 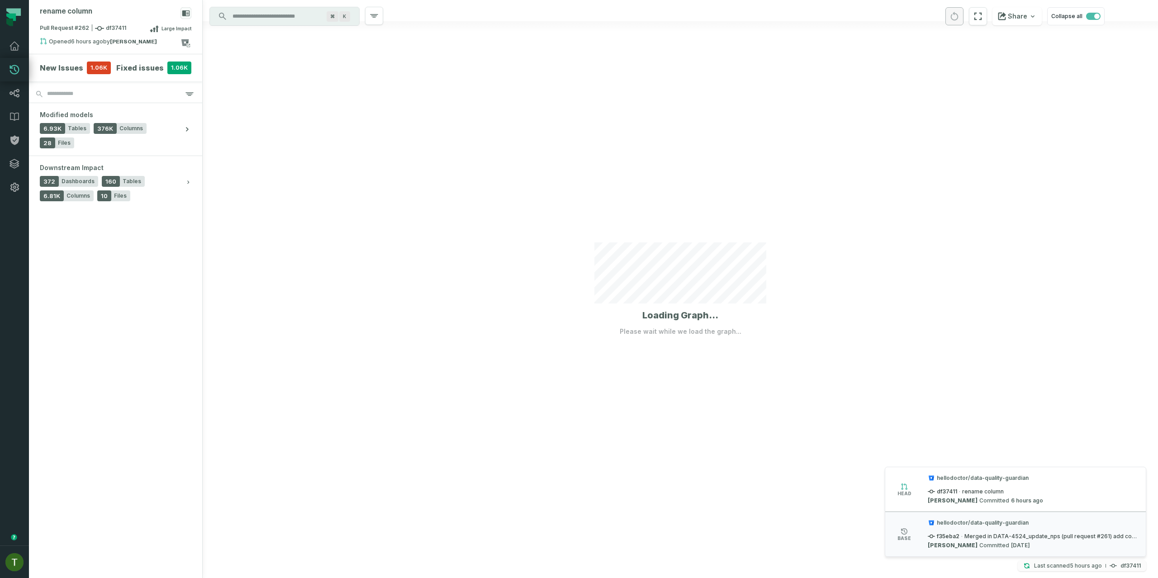 What do you see at coordinates (1130, 566) in the screenshot?
I see `h4: df37411` at bounding box center [1130, 566].